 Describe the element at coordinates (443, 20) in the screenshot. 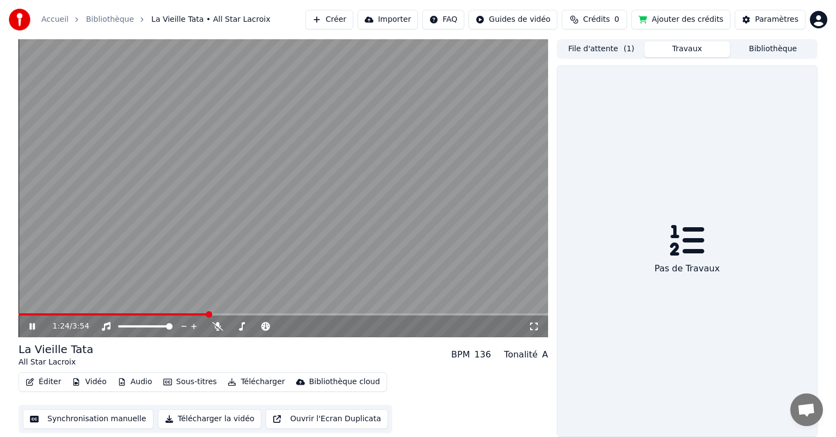

I see `button: FAQ` at that location.